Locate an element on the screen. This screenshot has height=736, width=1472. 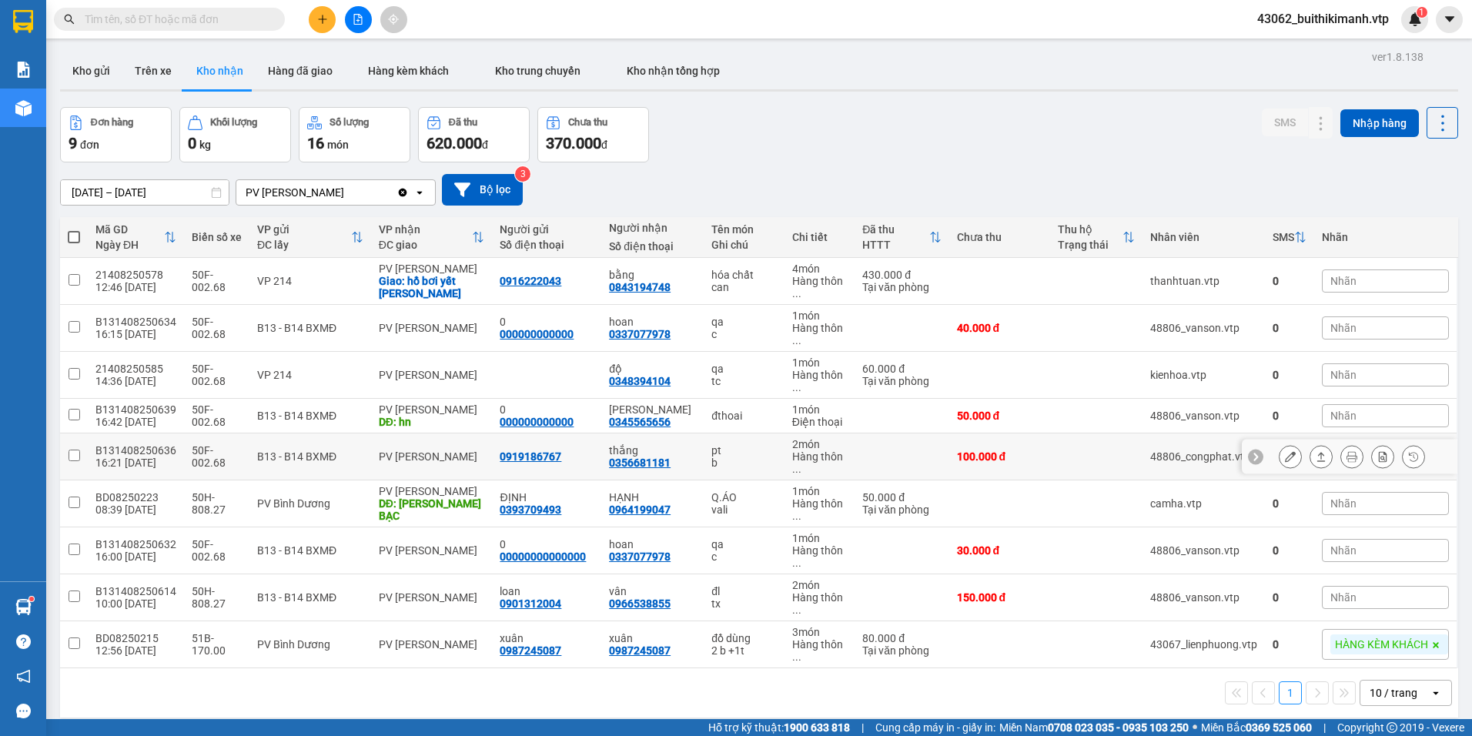
div: 000000000000 is located at coordinates (537, 422).